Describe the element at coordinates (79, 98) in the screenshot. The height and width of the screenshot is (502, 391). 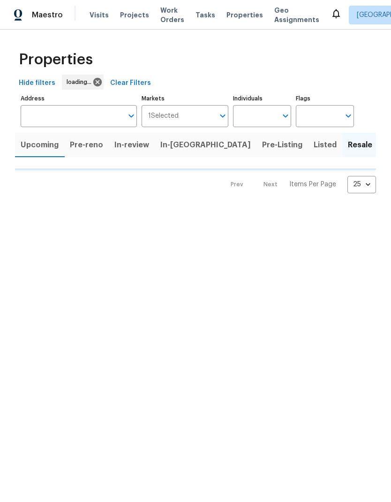
I see `label: Address` at that location.